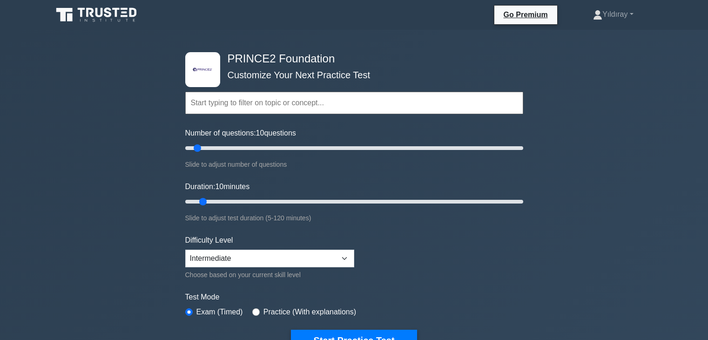 The height and width of the screenshot is (340, 708). Describe the element at coordinates (613, 14) in the screenshot. I see `a: Yıldıray` at that location.